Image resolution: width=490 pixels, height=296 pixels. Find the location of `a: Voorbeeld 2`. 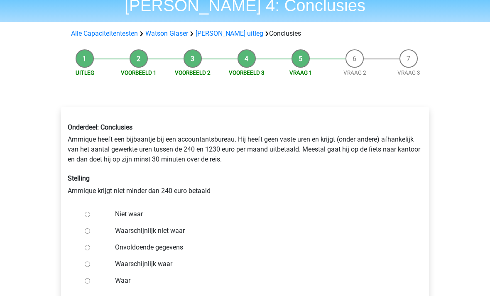

a: Voorbeeld 2 is located at coordinates (193, 73).